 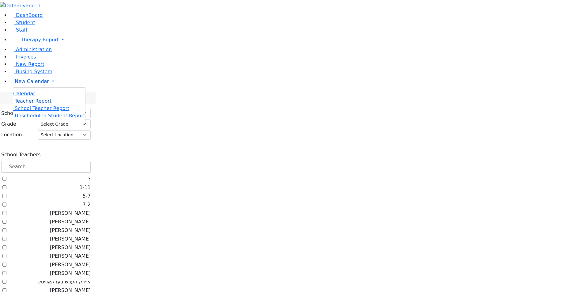 What do you see at coordinates (46, 167) in the screenshot?
I see `input: Search` at bounding box center [46, 167].